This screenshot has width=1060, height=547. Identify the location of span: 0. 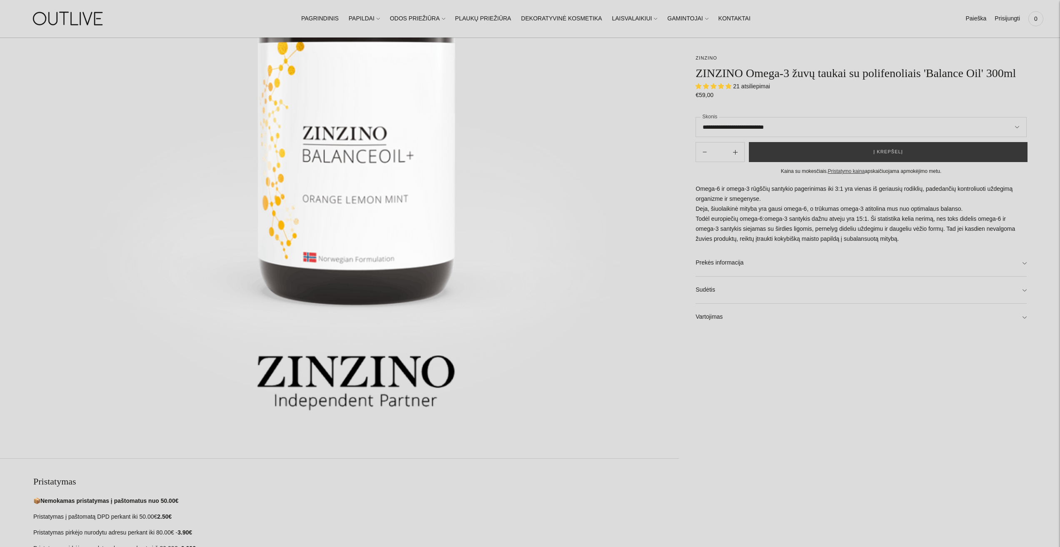
(1036, 19).